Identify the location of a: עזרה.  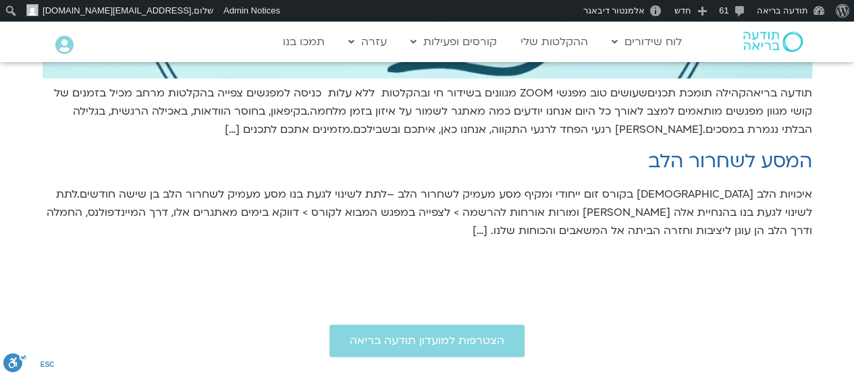
(367, 42).